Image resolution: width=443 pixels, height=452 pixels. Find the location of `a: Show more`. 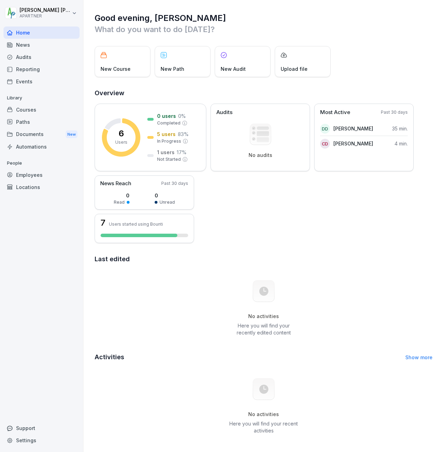

a: Show more is located at coordinates (419, 357).